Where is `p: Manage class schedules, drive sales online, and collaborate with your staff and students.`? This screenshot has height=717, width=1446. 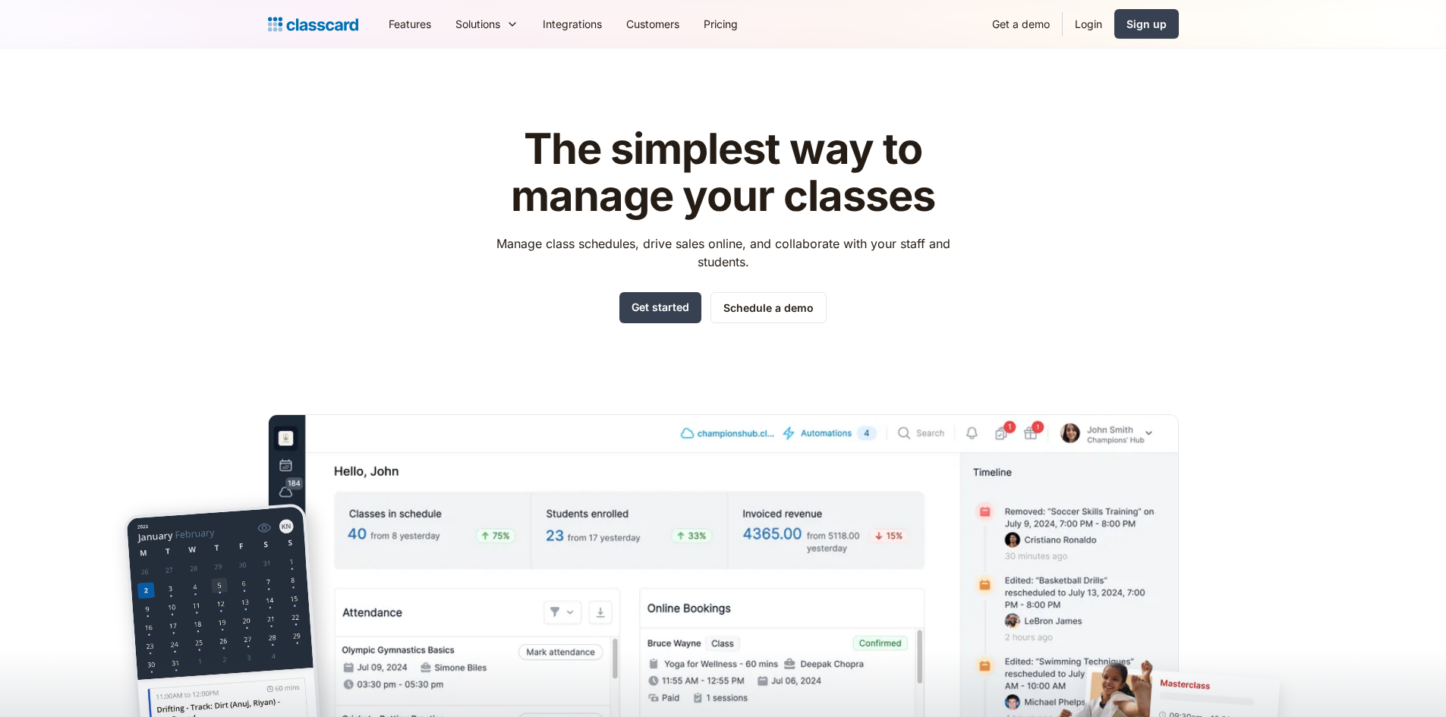 p: Manage class schedules, drive sales online, and collaborate with your staff and students. is located at coordinates (722, 253).